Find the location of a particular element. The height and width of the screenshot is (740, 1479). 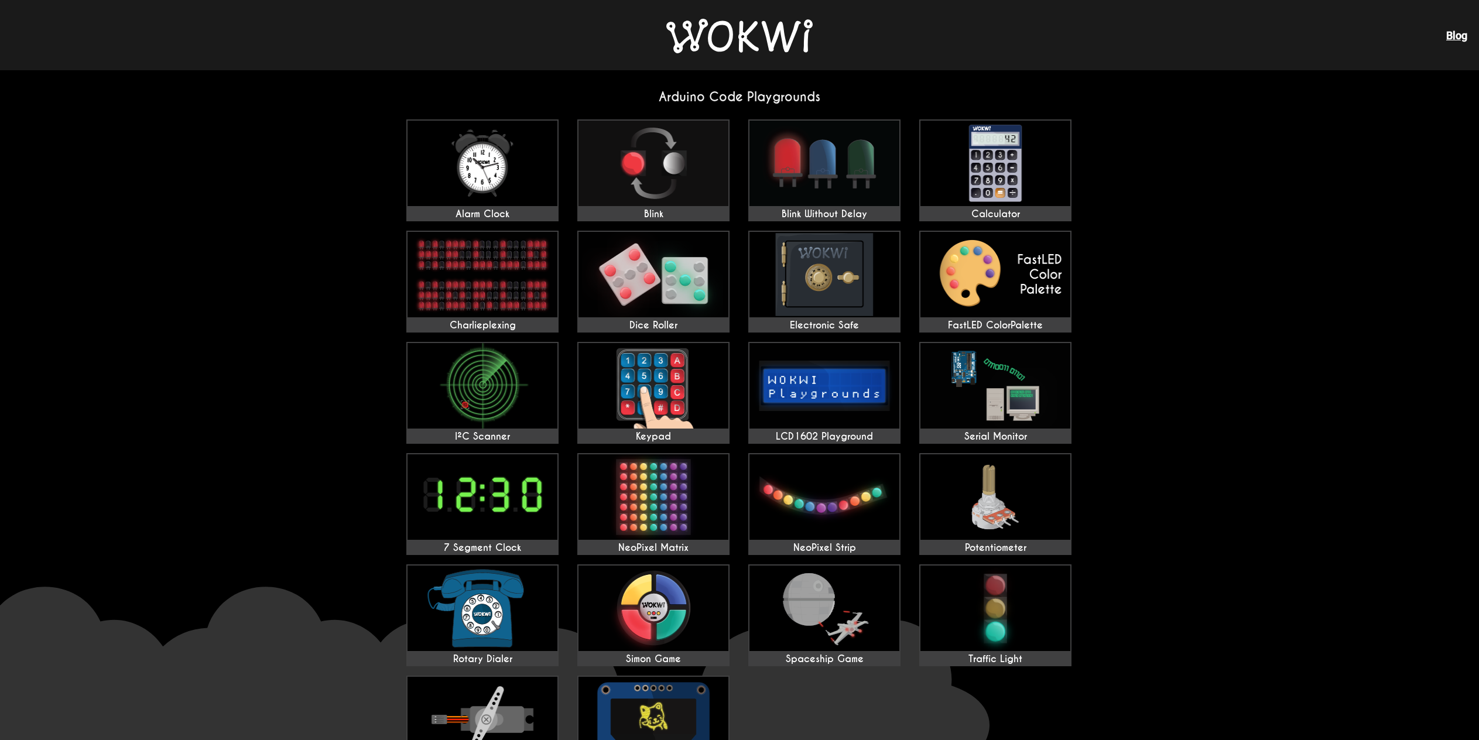

a: Spaceship Game is located at coordinates (824, 615).